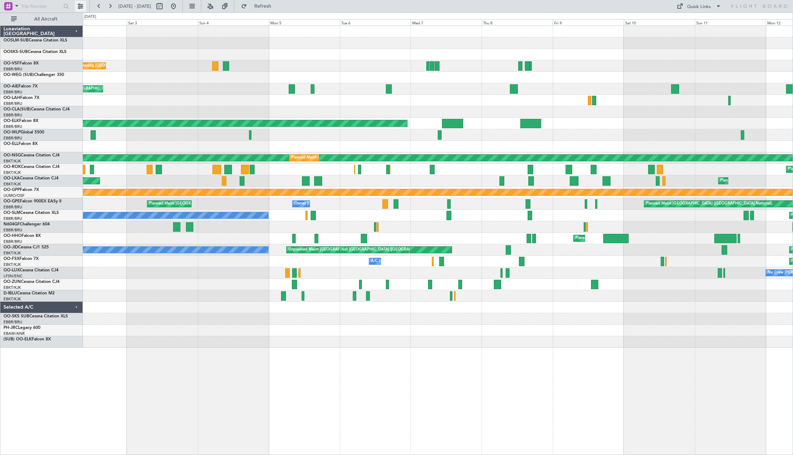 The image size is (793, 455). Describe the element at coordinates (660, 22) in the screenshot. I see `div: Sat 10` at that location.